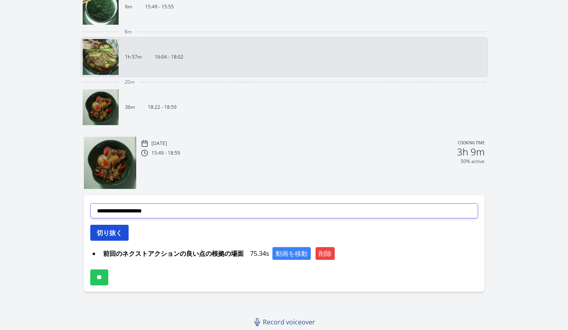 This screenshot has height=330, width=568. Describe the element at coordinates (166, 153) in the screenshot. I see `p: 15:49 - 18:59` at that location.